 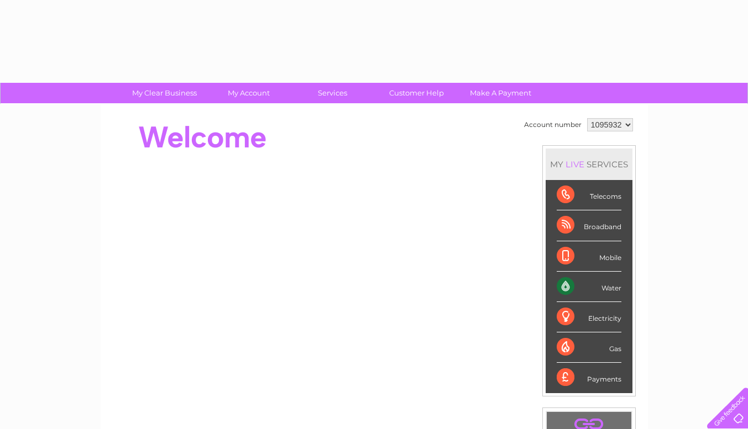 I want to click on a: Customer Help, so click(x=416, y=93).